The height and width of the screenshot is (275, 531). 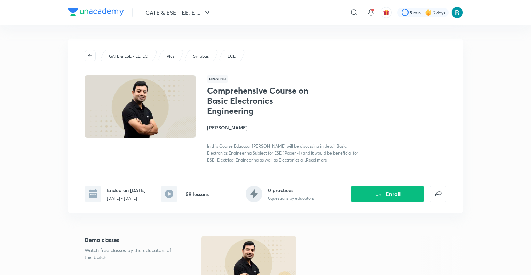 What do you see at coordinates (140, 106) in the screenshot?
I see `img: Thumbnail` at bounding box center [140, 106].